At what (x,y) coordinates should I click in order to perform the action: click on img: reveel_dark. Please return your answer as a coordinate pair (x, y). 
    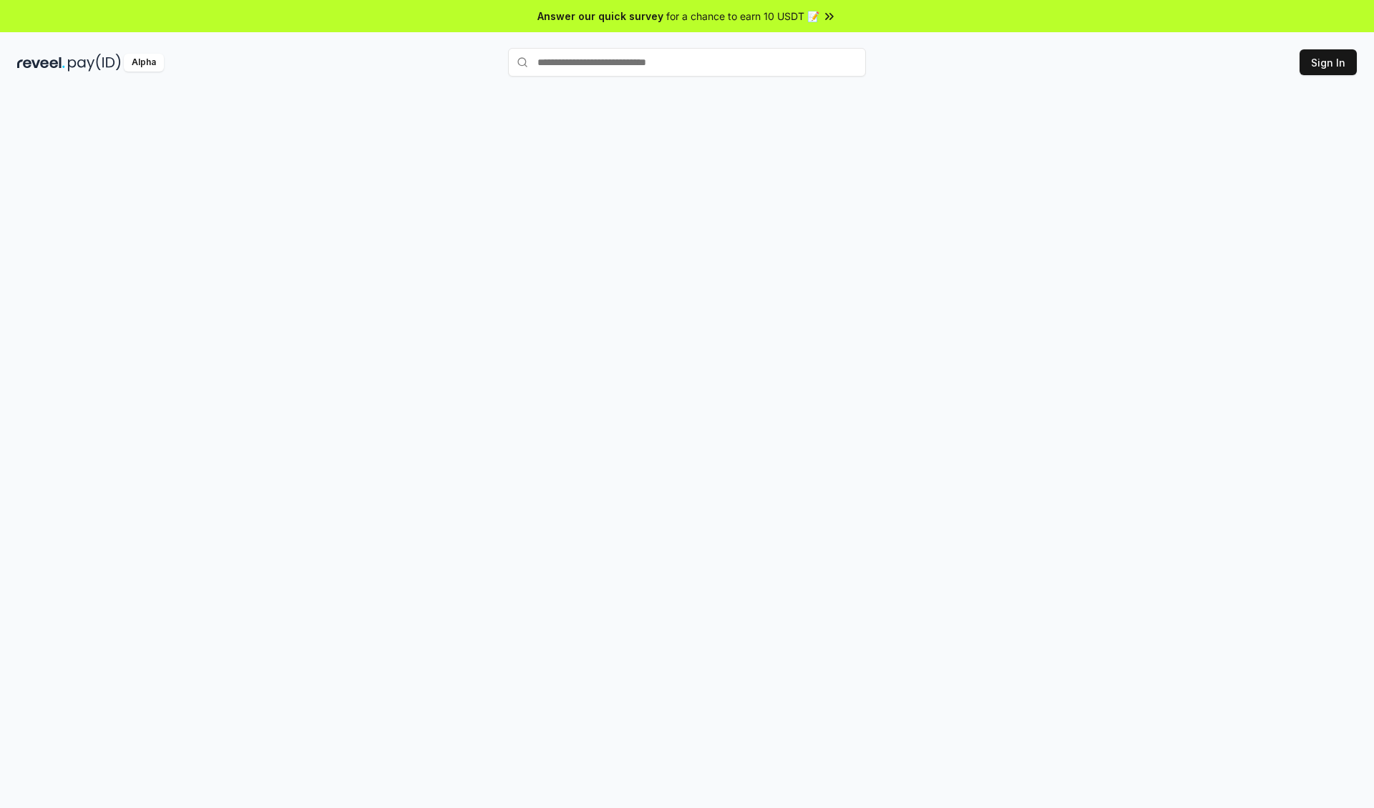
    Looking at the image, I should click on (41, 62).